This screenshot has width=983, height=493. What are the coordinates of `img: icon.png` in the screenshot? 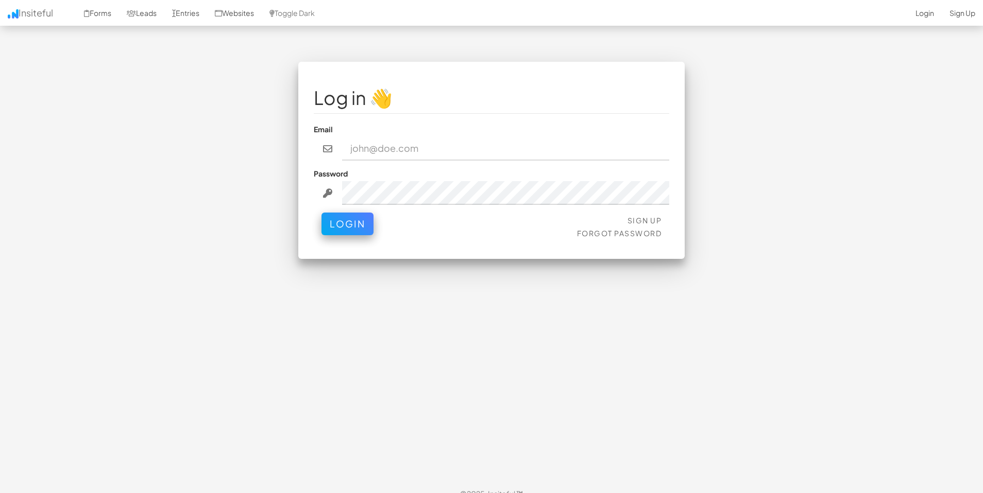 It's located at (13, 14).